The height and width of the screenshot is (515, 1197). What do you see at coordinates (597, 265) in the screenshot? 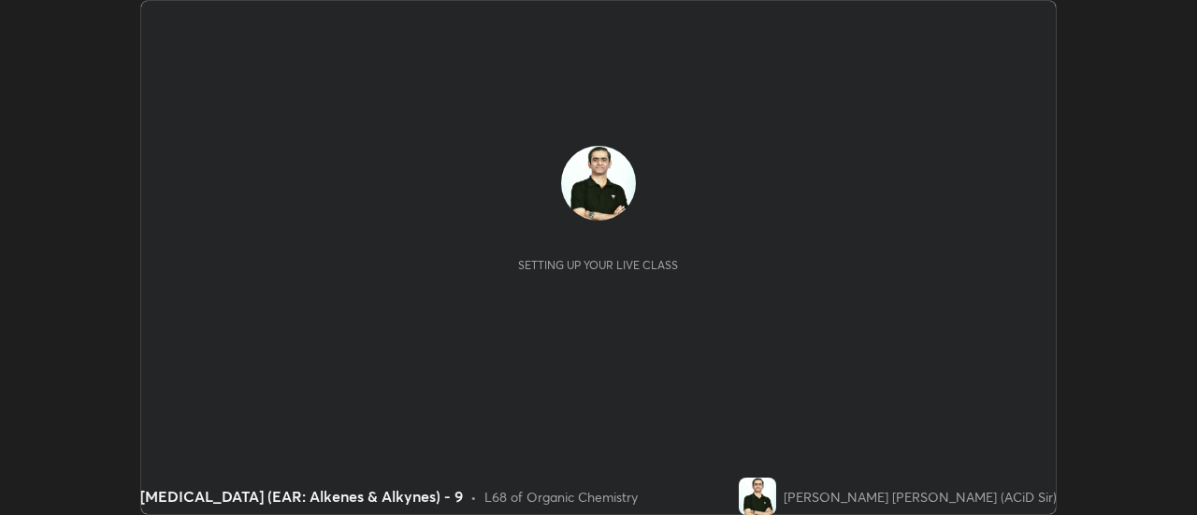
I see `div: Setting up your live class` at bounding box center [597, 265].